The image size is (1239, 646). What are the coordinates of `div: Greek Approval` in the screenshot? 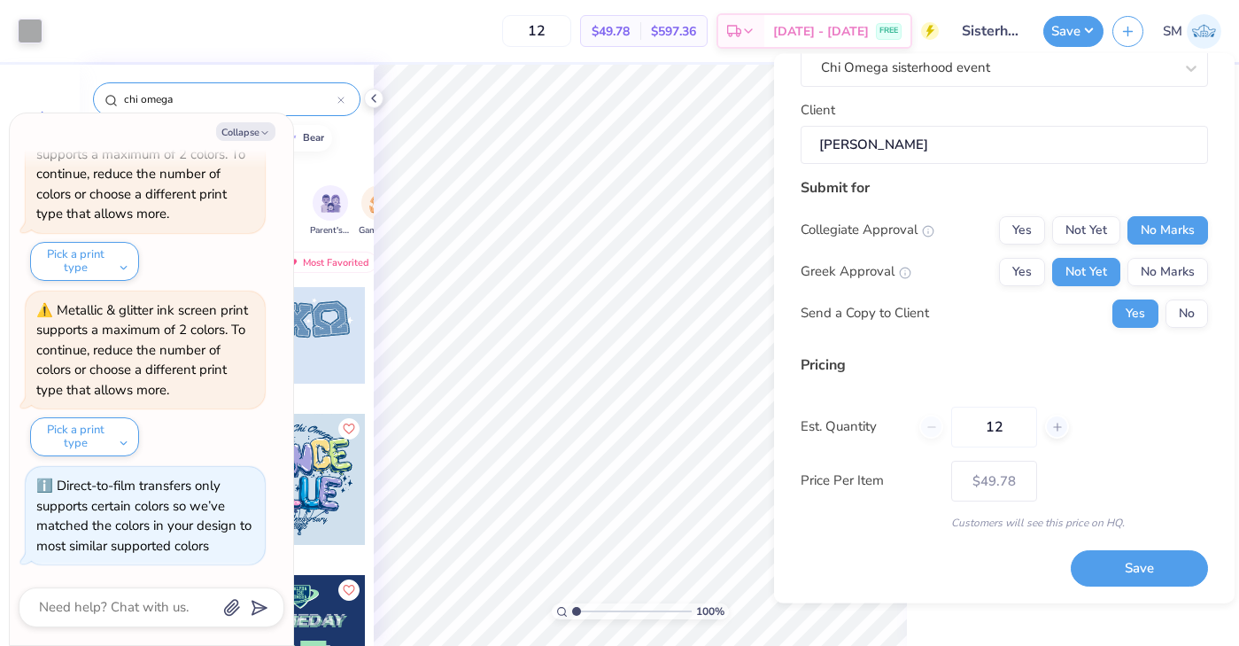 It's located at (855, 272).